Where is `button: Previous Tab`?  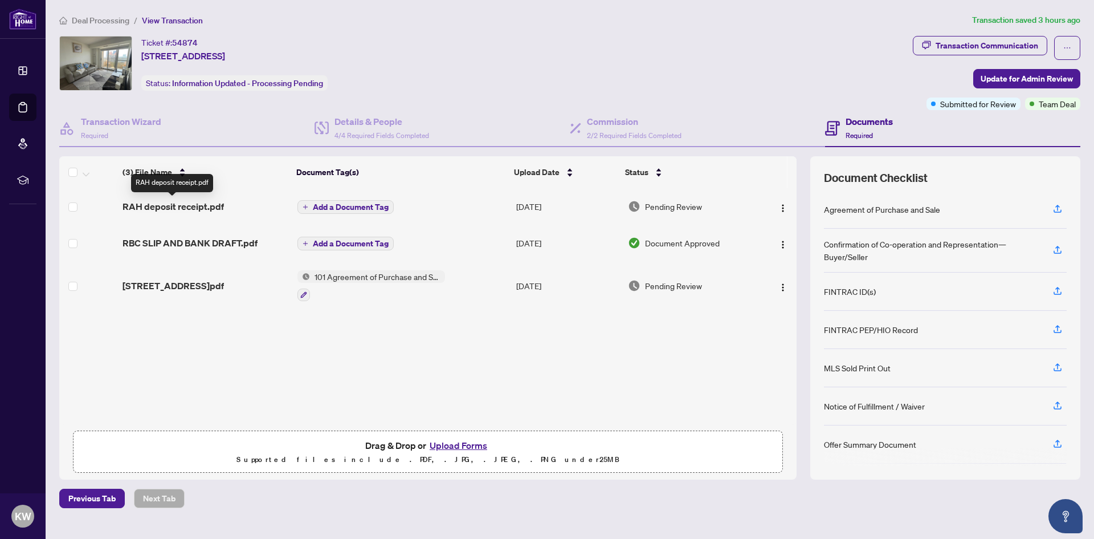
button: Previous Tab is located at coordinates (92, 498).